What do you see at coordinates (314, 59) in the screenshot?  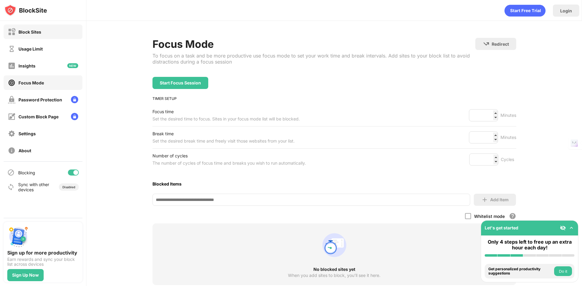 I see `div: To focus on a task and be more productive use focus mode to set your work time and break interval...` at bounding box center [314, 59].